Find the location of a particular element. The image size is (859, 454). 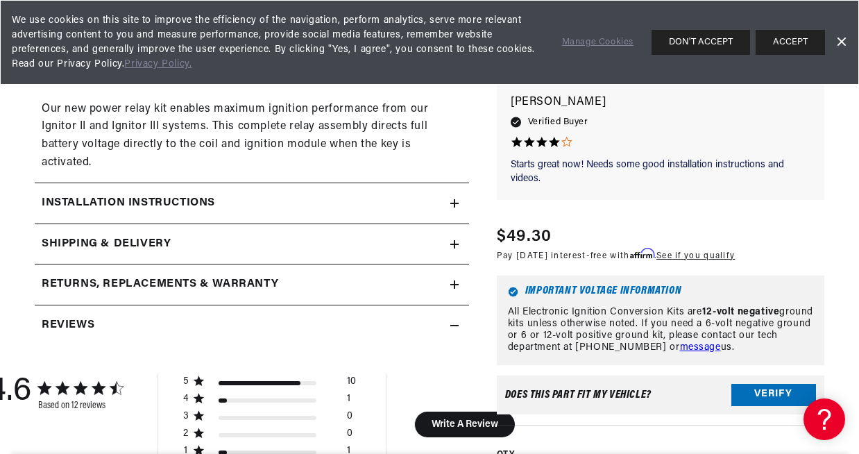

summary: Installation instructions is located at coordinates (252, 203).